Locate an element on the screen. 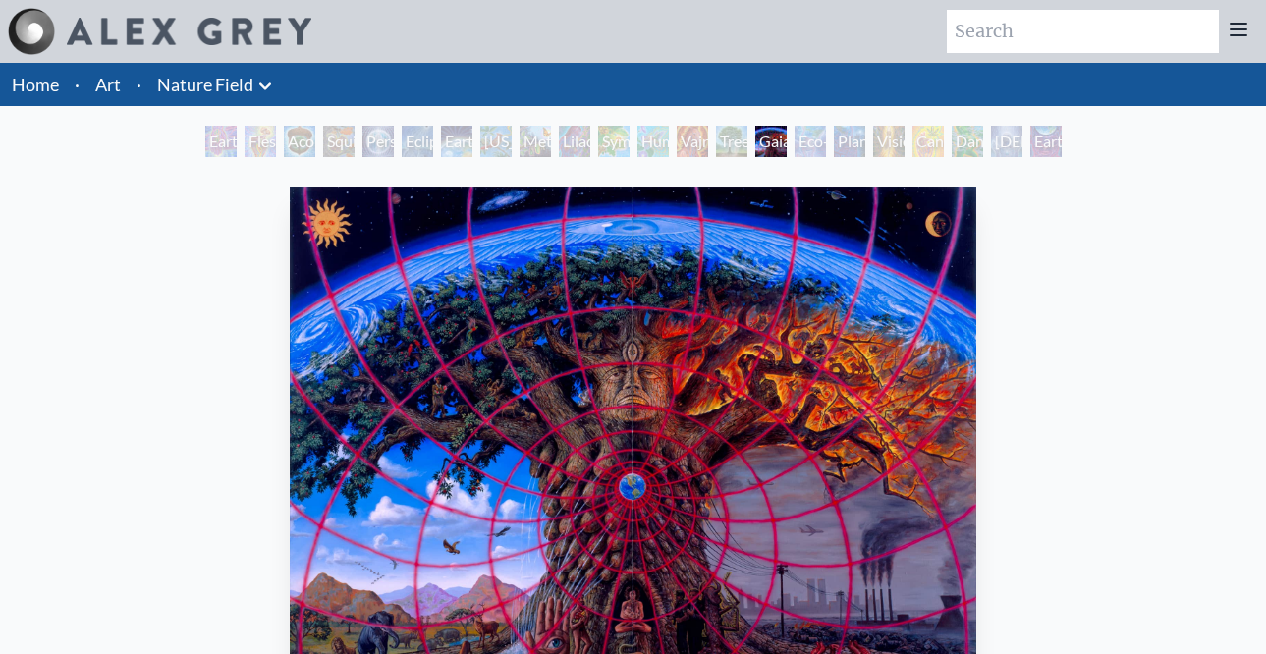 The width and height of the screenshot is (1266, 654). div: Acorn Dream is located at coordinates (300, 141).